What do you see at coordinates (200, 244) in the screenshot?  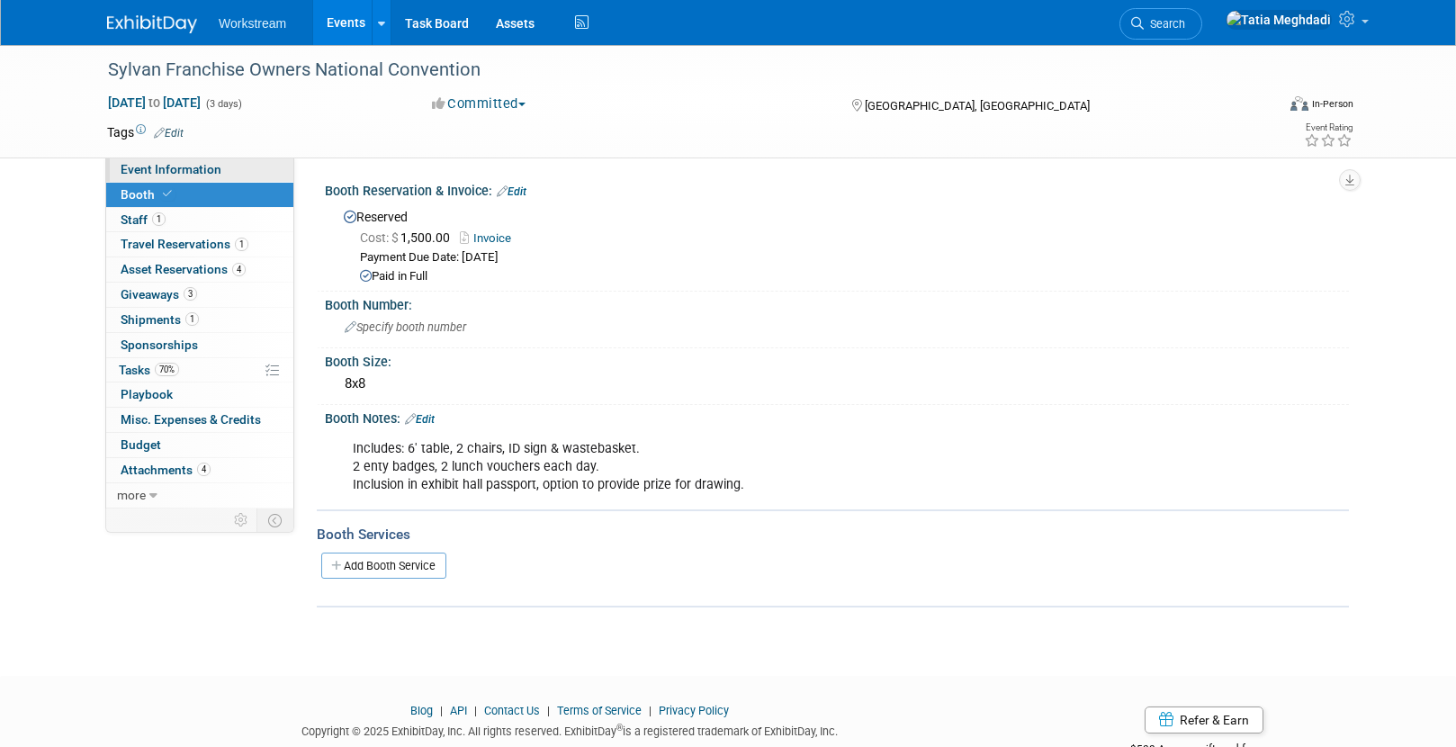 I see `a: Travel Reservations1` at bounding box center [200, 244].